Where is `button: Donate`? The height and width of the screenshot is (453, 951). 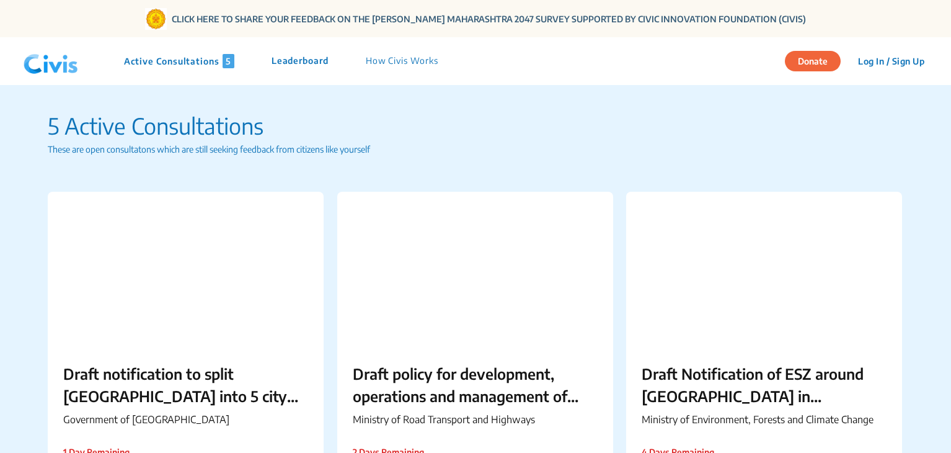
button: Donate is located at coordinates (813, 61).